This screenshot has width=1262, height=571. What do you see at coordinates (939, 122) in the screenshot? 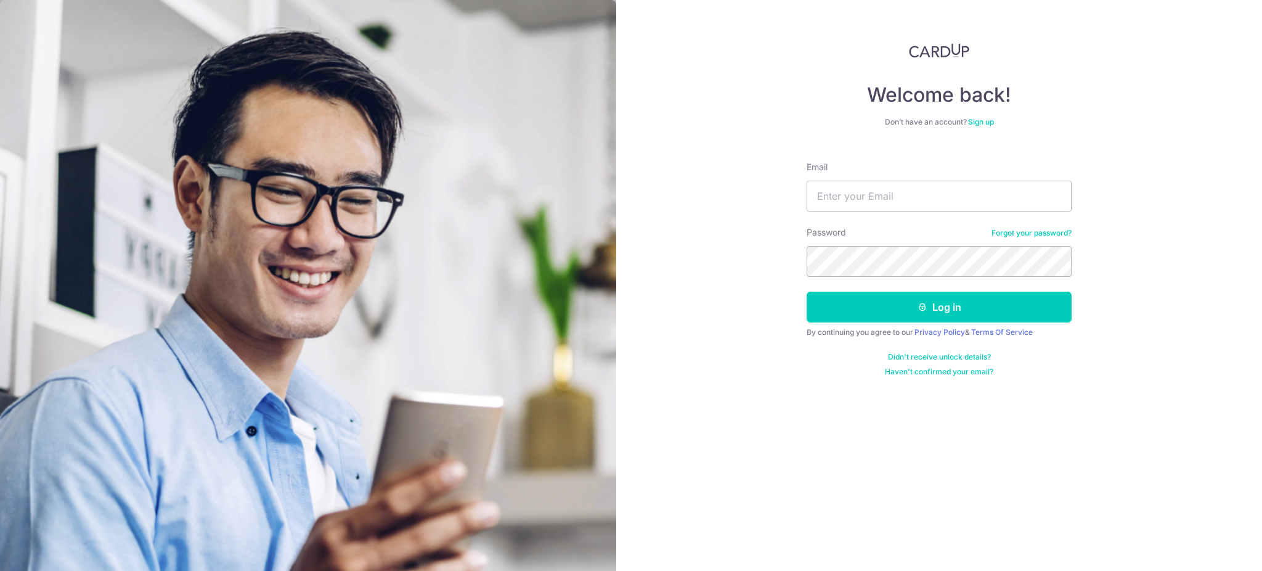
I see `div: Don’t have an account?` at bounding box center [939, 122].